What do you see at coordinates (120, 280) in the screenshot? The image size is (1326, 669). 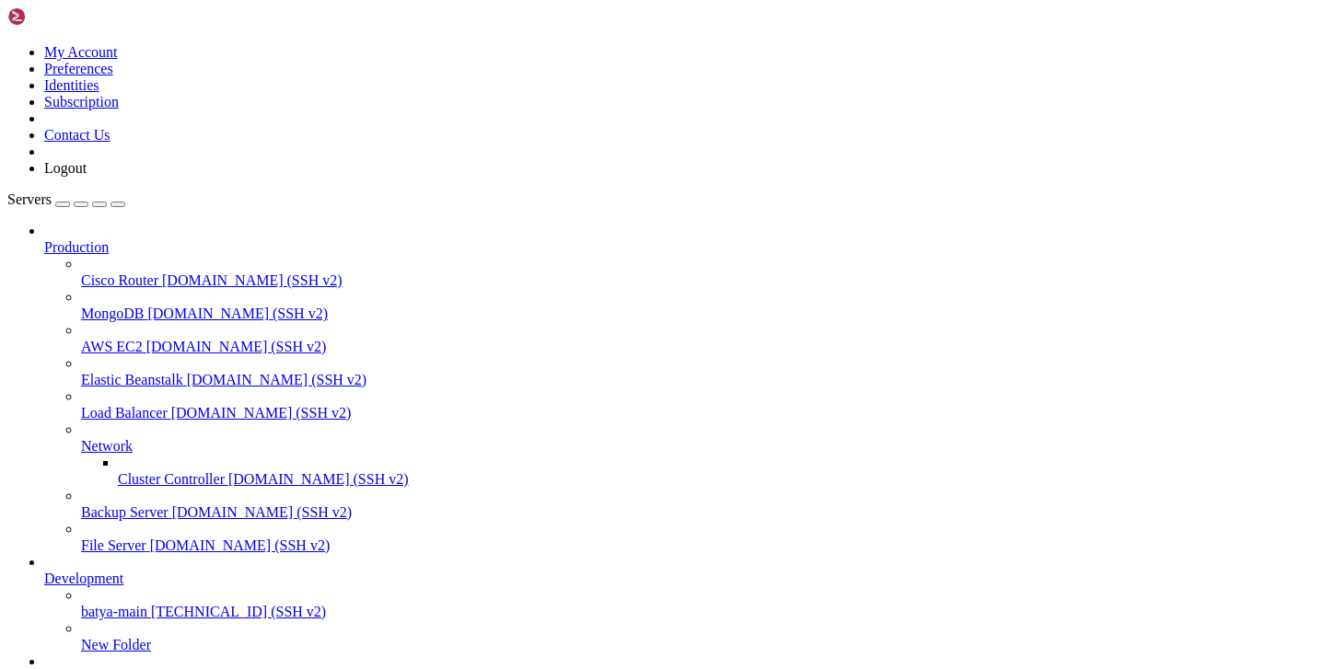 I see `span: Cisco Router` at bounding box center [120, 280].